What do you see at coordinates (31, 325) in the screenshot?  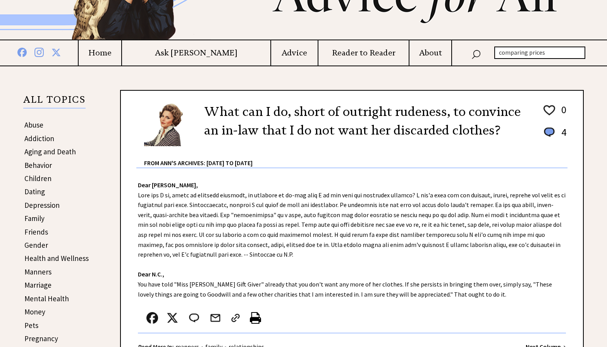 I see `a: Pets` at bounding box center [31, 325].